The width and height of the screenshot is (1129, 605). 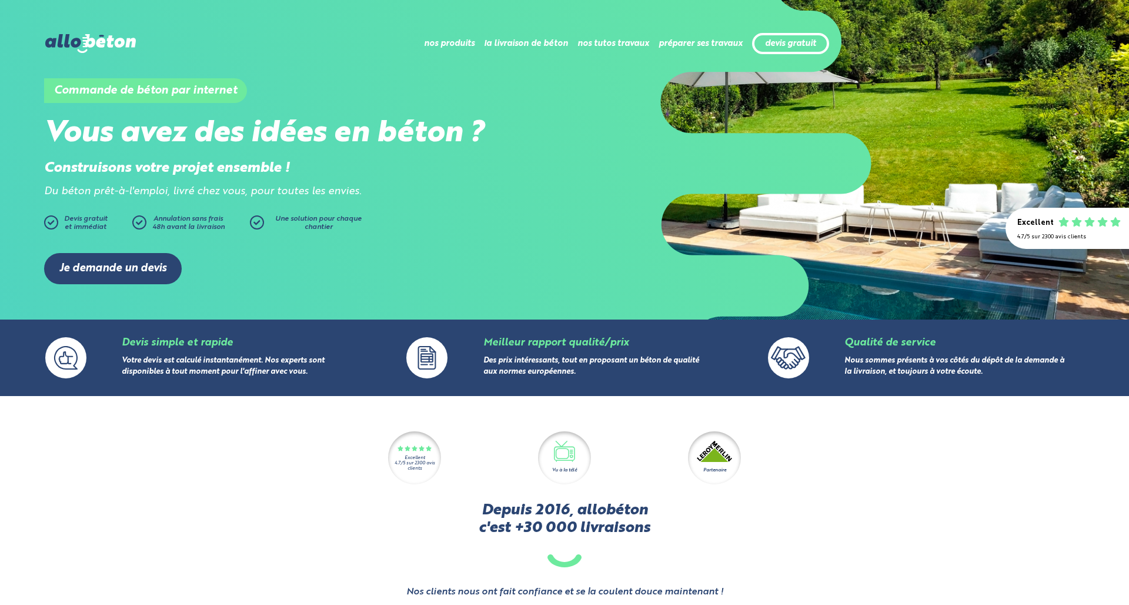 I want to click on li: la livraison de béton, so click(x=526, y=44).